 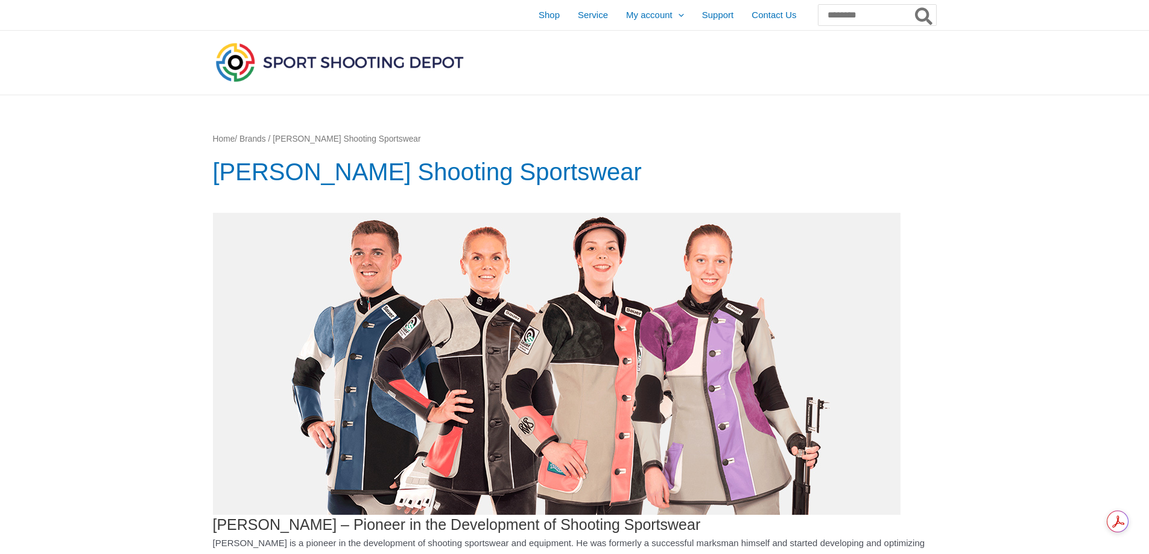 I want to click on img: Sport Shooting Depot, so click(x=340, y=62).